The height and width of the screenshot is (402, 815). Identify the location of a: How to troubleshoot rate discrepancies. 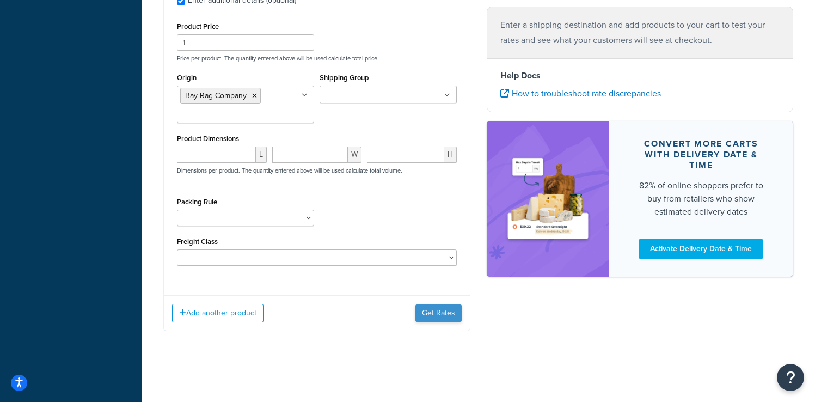
(580, 93).